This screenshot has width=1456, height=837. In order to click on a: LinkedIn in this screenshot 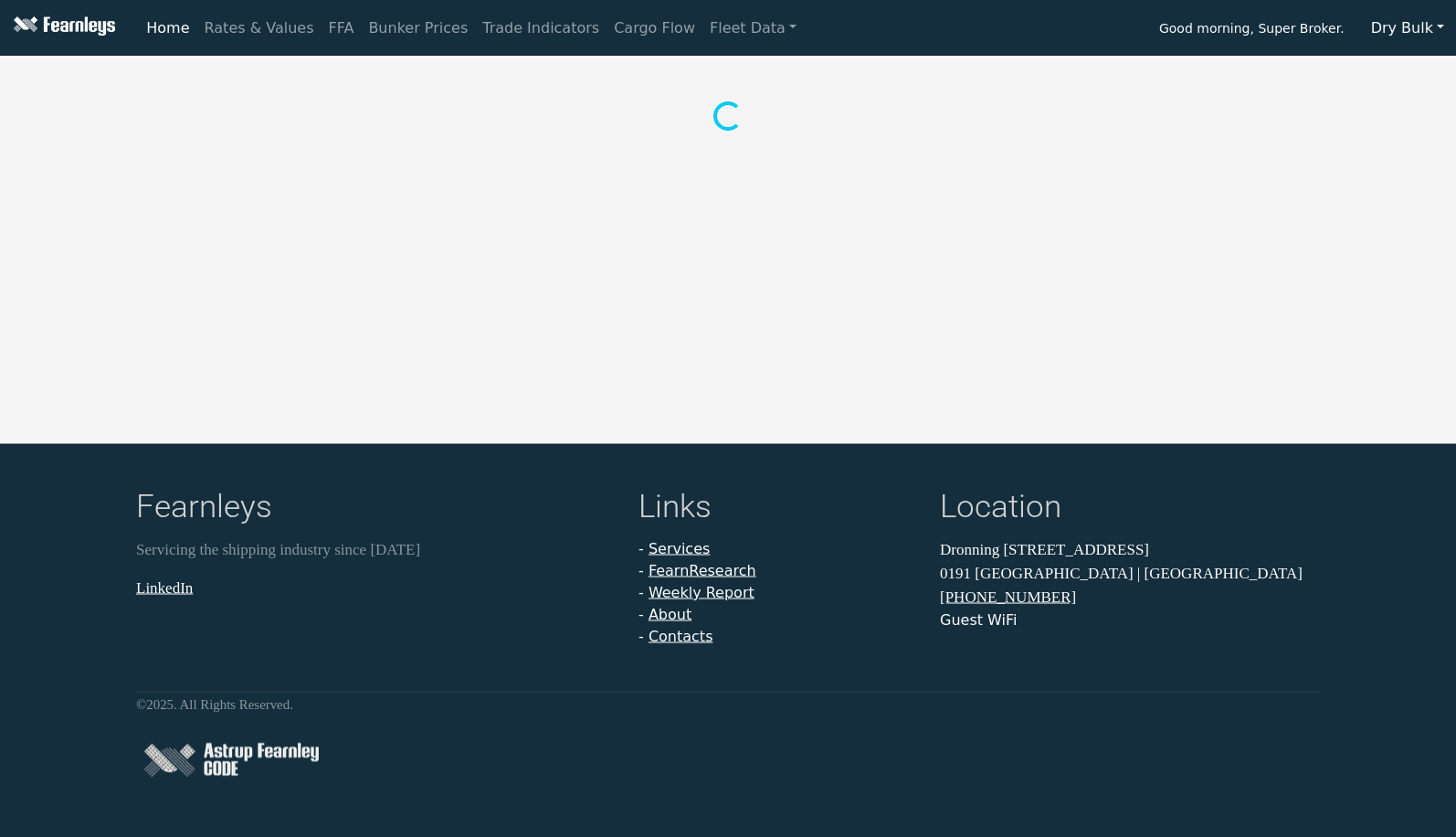, I will do `click(164, 587)`.